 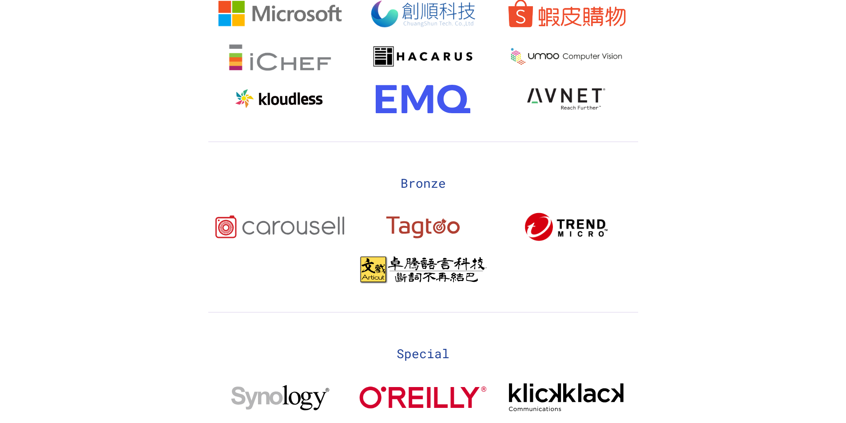 I want to click on img: Tagtoo 塔圖科技股份有限公司, so click(x=423, y=227).